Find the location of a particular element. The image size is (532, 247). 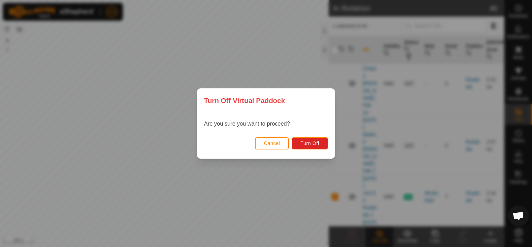

p: Are you sure you want to proceed? is located at coordinates (247, 124).